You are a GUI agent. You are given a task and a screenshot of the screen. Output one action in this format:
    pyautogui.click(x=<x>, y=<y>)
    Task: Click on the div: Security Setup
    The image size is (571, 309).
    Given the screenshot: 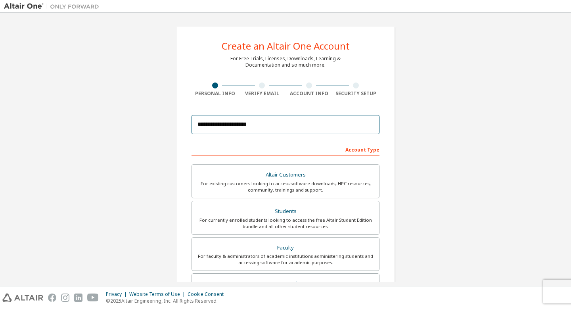 What is the action you would take?
    pyautogui.click(x=356, y=94)
    